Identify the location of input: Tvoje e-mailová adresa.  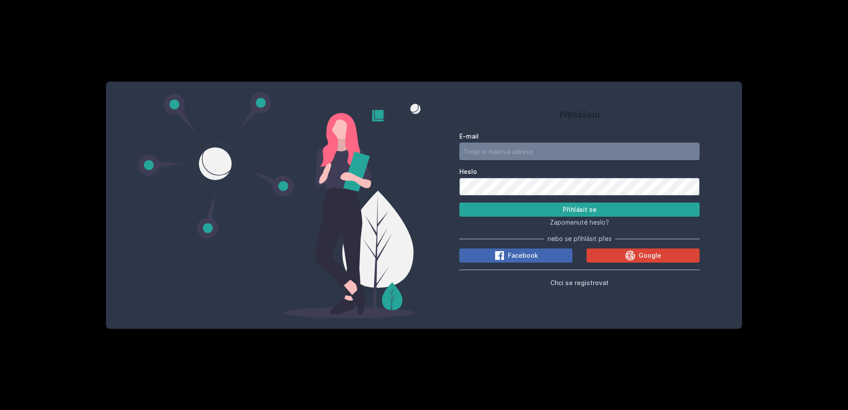
(579, 151).